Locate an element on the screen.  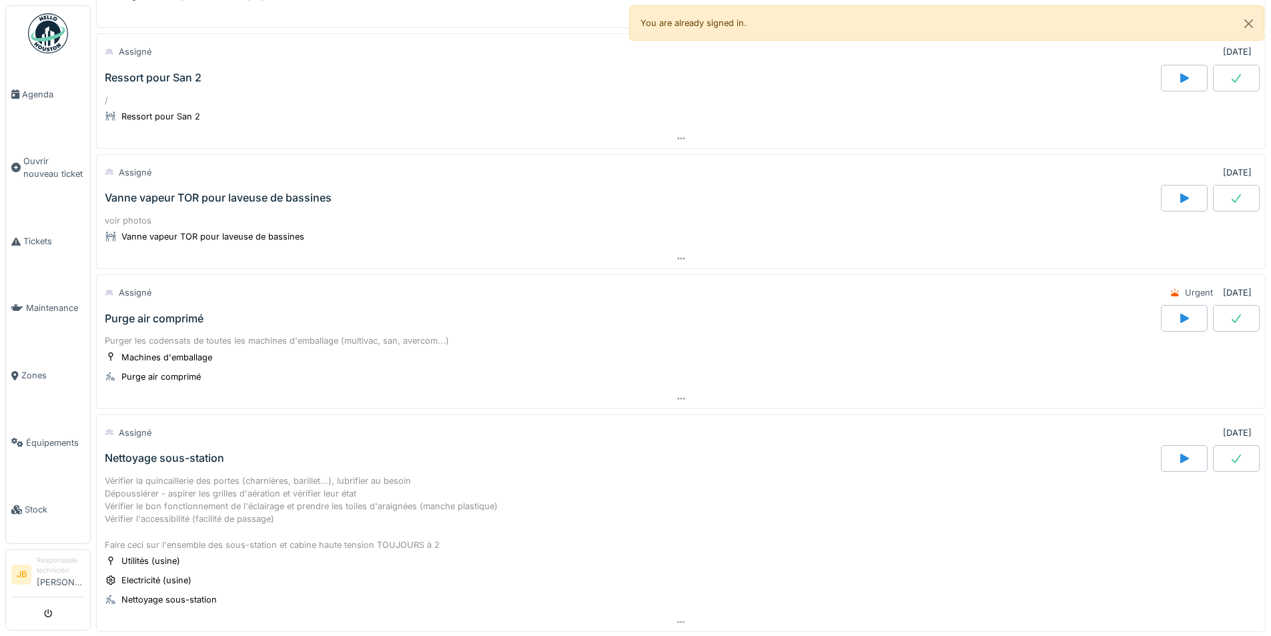
li: JB is located at coordinates (21, 574).